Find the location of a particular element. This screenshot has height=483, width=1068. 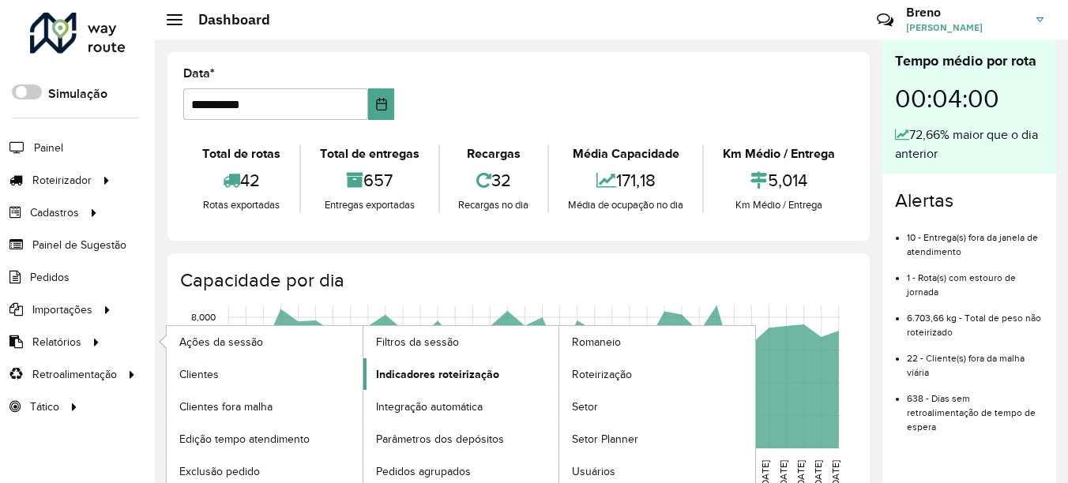

div: 32 is located at coordinates (494, 180).